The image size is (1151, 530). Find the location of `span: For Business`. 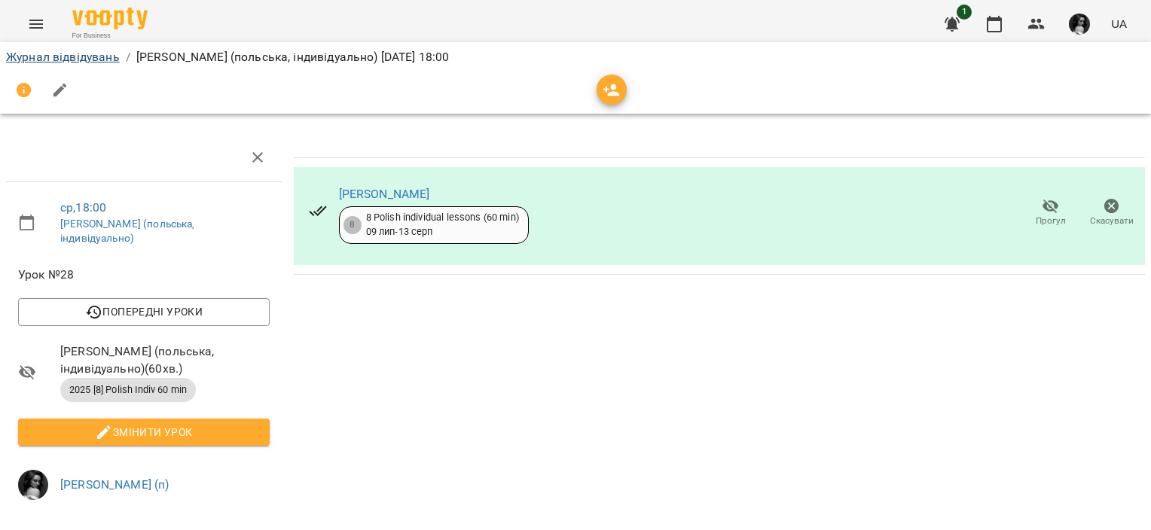

span: For Business is located at coordinates (110, 35).